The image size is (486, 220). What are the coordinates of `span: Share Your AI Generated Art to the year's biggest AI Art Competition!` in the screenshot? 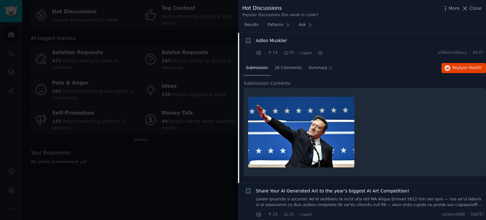 It's located at (333, 191).